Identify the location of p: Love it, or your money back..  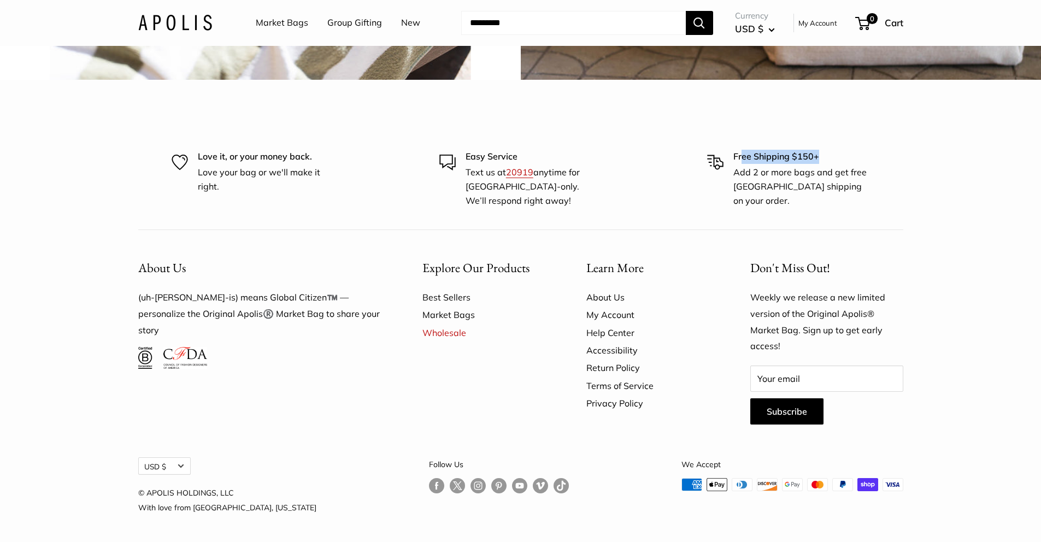
(266, 157).